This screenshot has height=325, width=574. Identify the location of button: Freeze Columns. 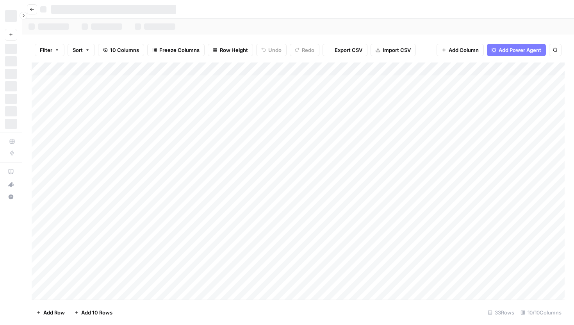
(176, 50).